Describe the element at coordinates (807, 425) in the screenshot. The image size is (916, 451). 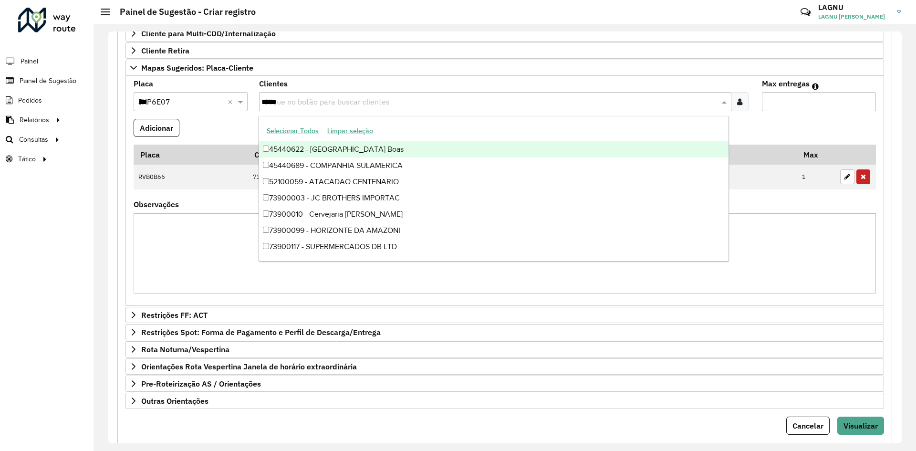
I see `span: Cancelar` at that location.